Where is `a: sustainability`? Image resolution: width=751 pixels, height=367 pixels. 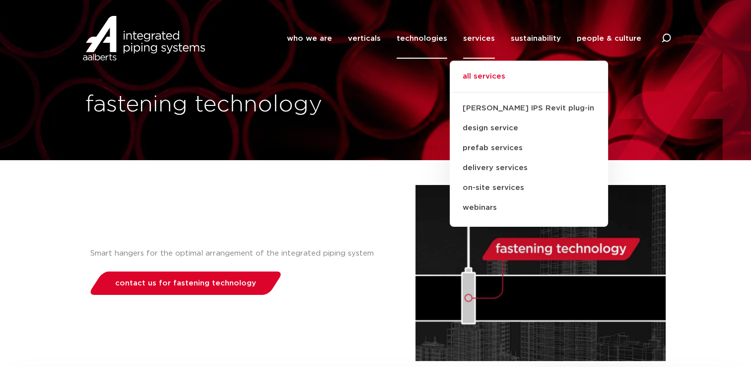
a: sustainability is located at coordinates (536, 38).